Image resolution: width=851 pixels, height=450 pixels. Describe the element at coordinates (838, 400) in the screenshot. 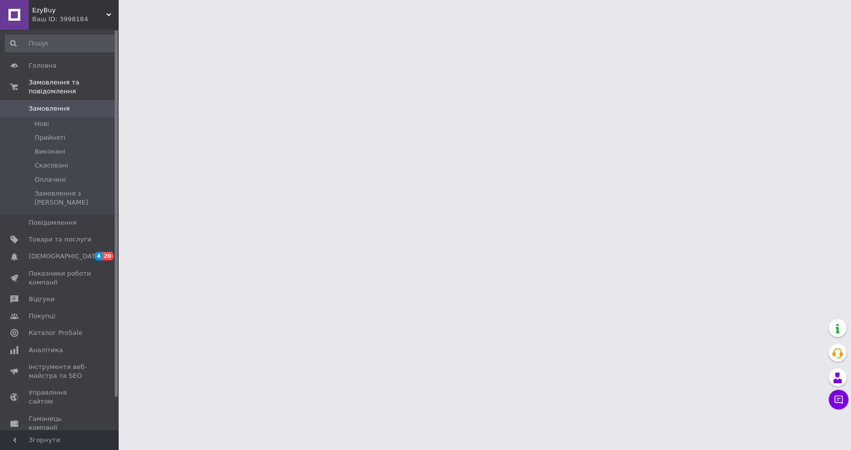

I see `button: Чат з покупцем` at that location.